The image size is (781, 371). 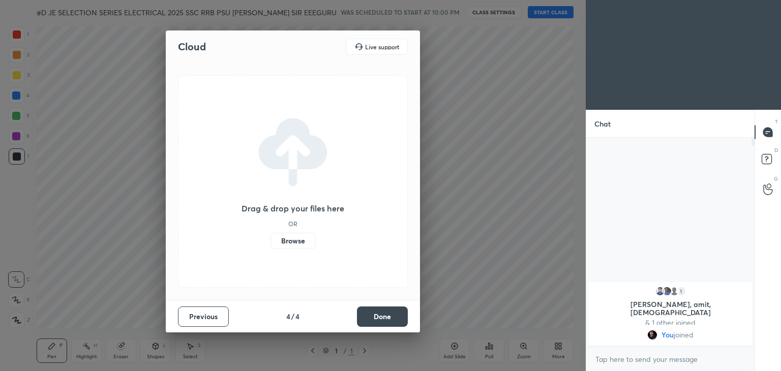 What do you see at coordinates (776, 179) in the screenshot?
I see `p: G` at bounding box center [776, 179].